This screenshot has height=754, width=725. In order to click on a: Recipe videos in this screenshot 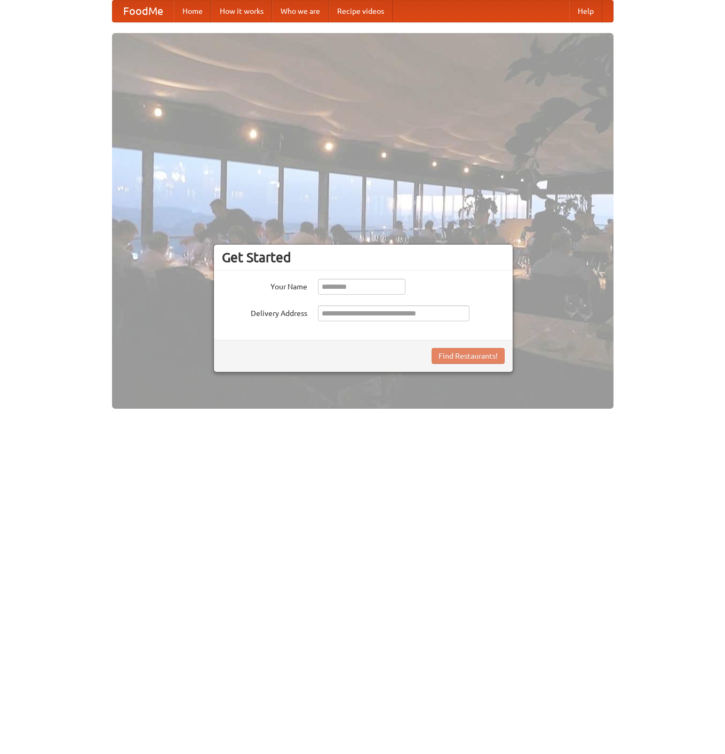, I will do `click(360, 11)`.